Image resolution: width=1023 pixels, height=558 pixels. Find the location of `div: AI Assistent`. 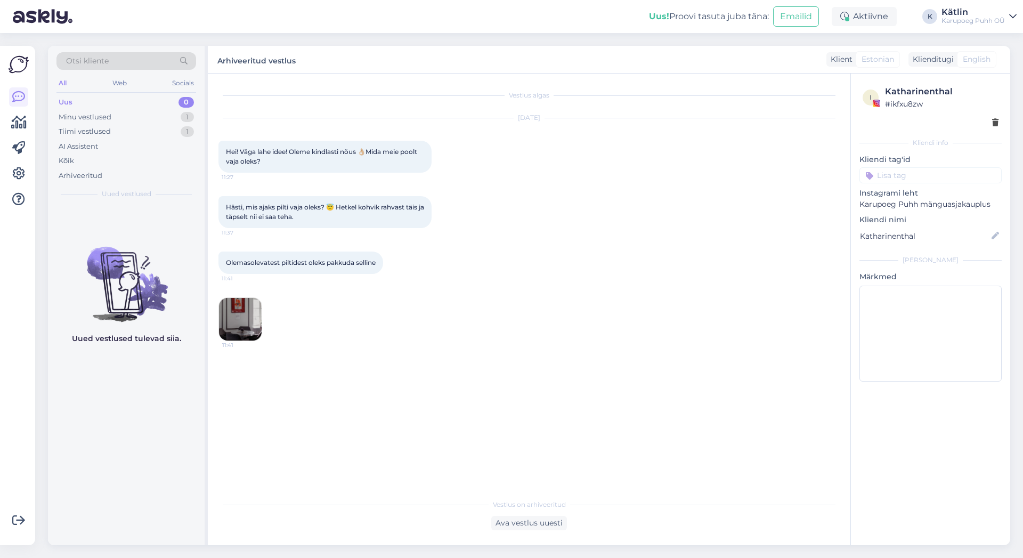

div: AI Assistent is located at coordinates (78, 146).